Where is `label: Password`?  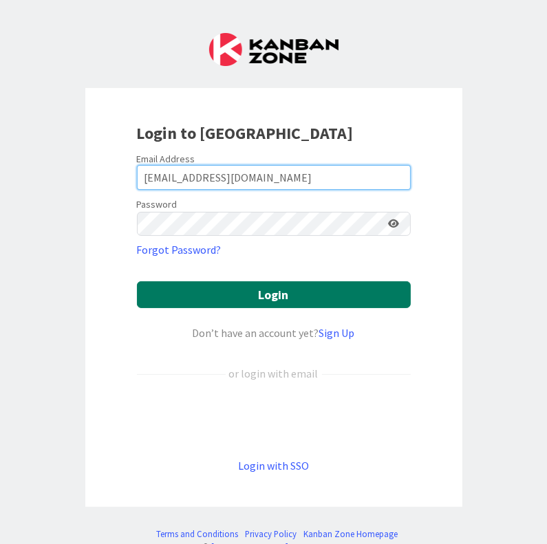 label: Password is located at coordinates (157, 204).